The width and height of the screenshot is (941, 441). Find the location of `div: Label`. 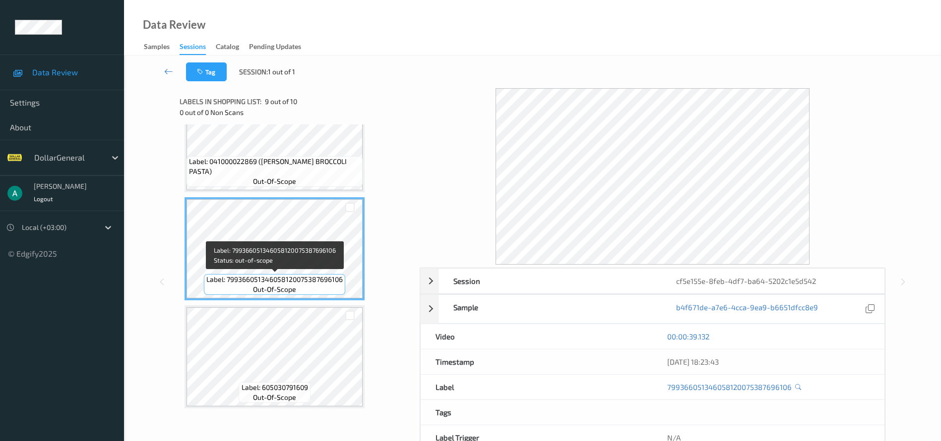

div: Label is located at coordinates (536, 387).